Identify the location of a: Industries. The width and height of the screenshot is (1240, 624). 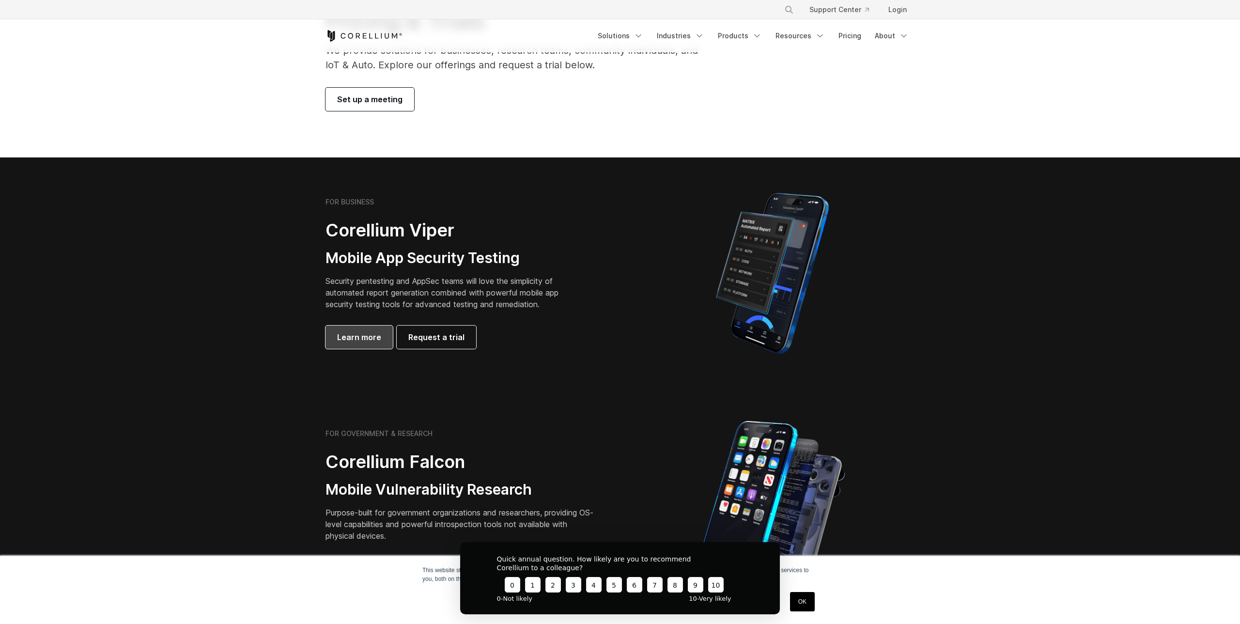
(681, 36).